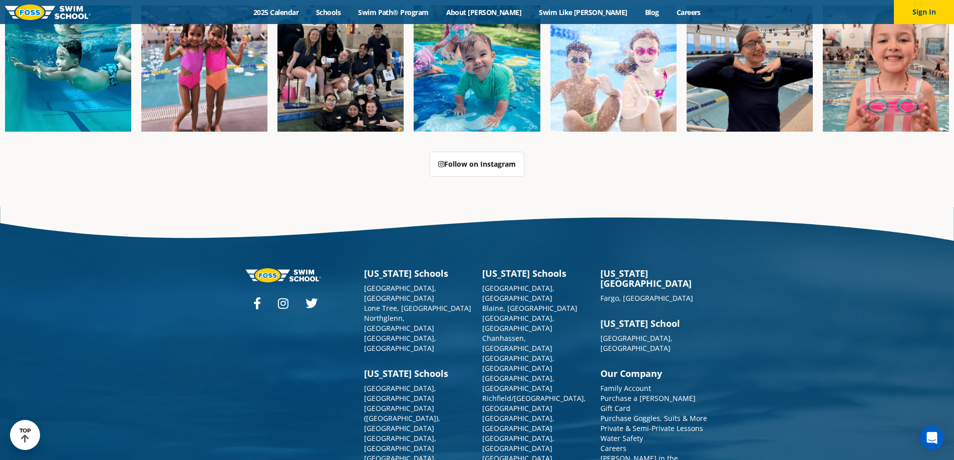  What do you see at coordinates (68, 69) in the screenshot?
I see `img: Fa25-Website-Images-1-600x600.png` at bounding box center [68, 69].